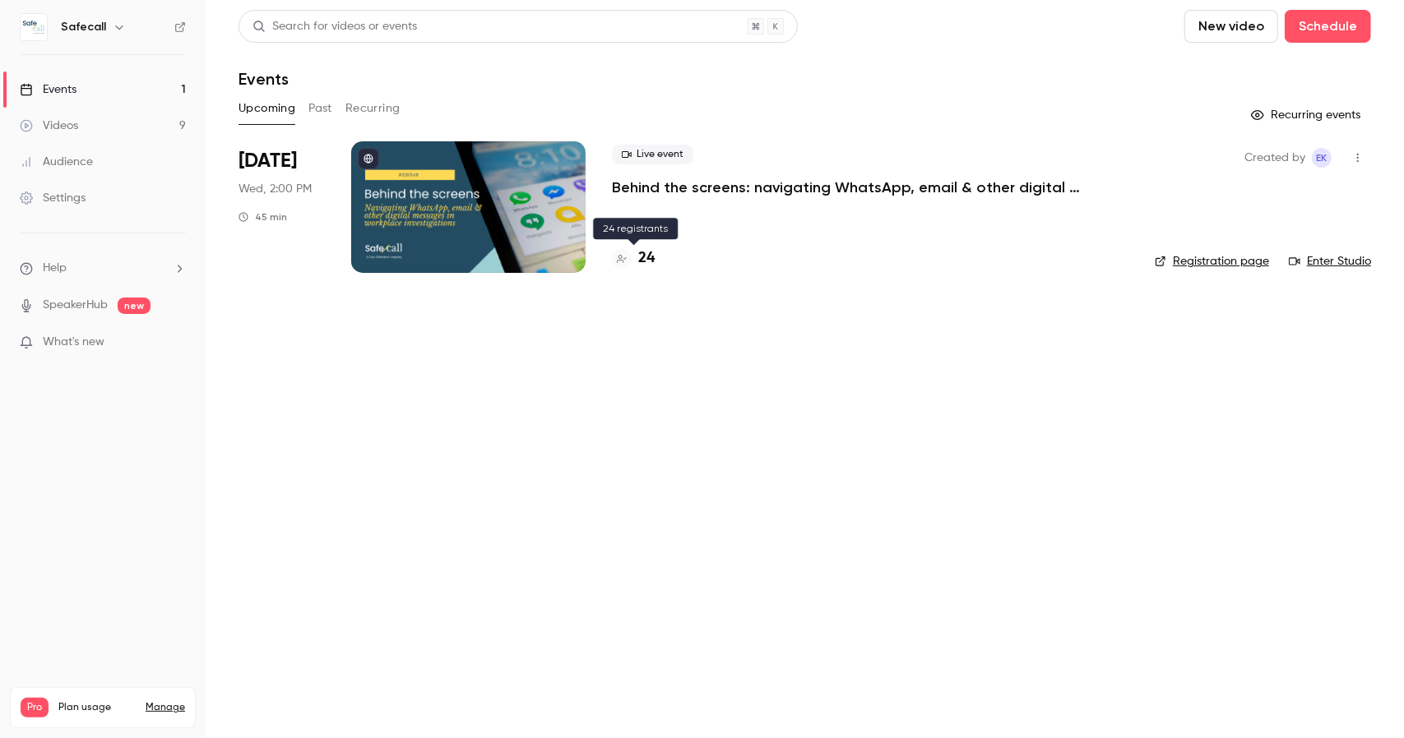 The image size is (1404, 738). I want to click on a: Registration page, so click(1211, 262).